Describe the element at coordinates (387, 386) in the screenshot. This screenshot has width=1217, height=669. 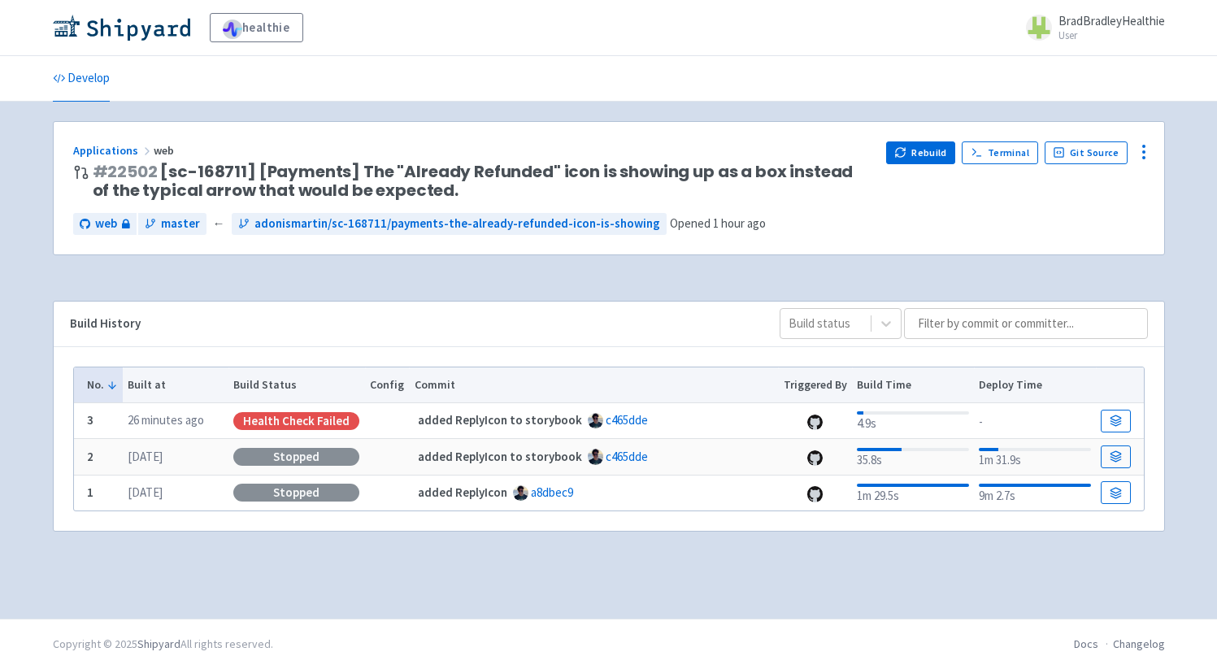
I see `th: Config` at that location.